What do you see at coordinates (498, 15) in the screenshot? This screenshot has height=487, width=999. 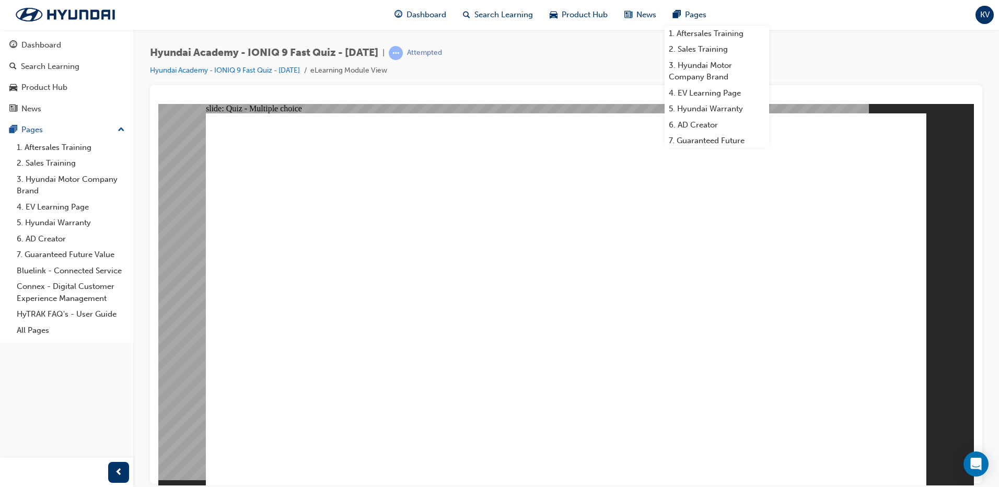 I see `a: search-iconSearch Learning` at bounding box center [498, 15].